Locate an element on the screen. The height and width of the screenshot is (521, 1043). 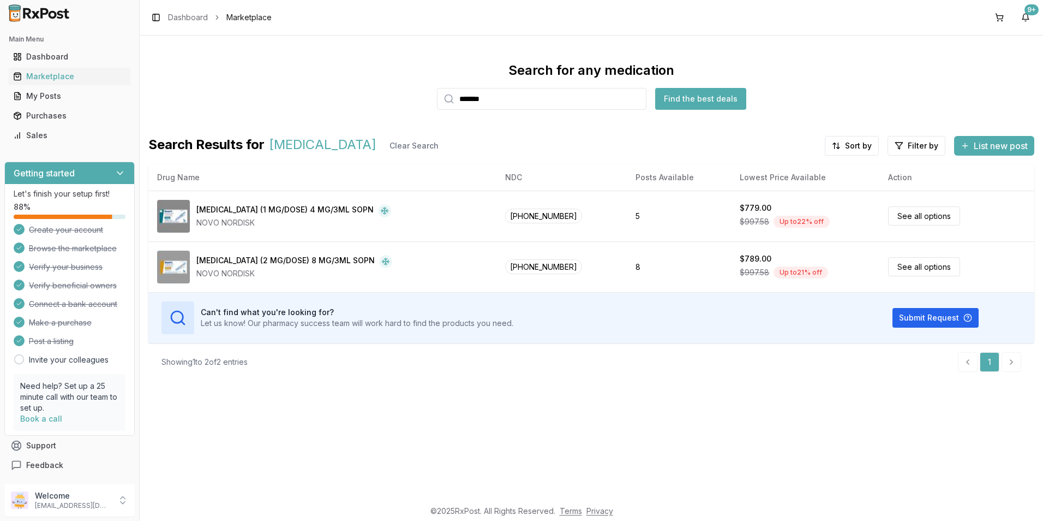
p: Welcome is located at coordinates (73, 495).